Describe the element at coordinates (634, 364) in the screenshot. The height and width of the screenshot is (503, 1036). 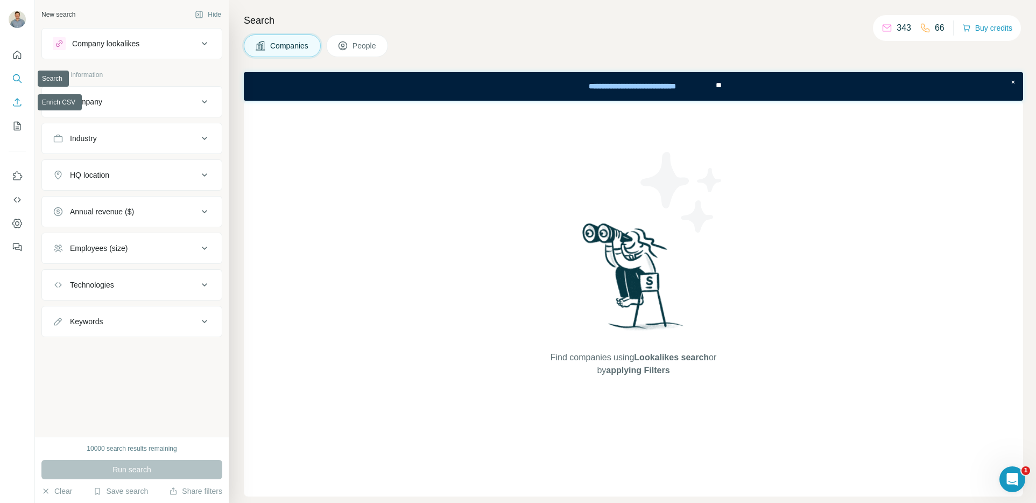
I see `span: Find companies using or by` at that location.